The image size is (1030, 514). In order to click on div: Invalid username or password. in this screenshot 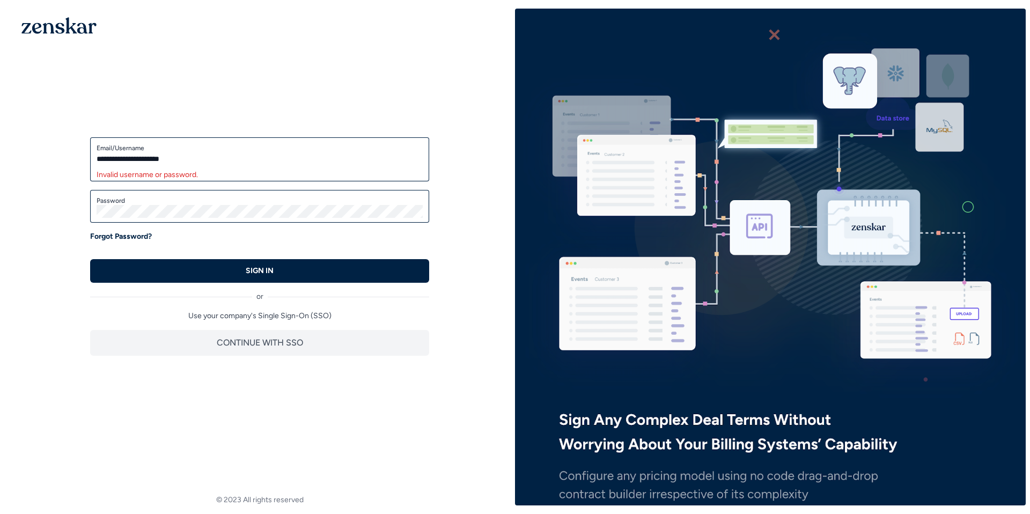, I will do `click(260, 175)`.